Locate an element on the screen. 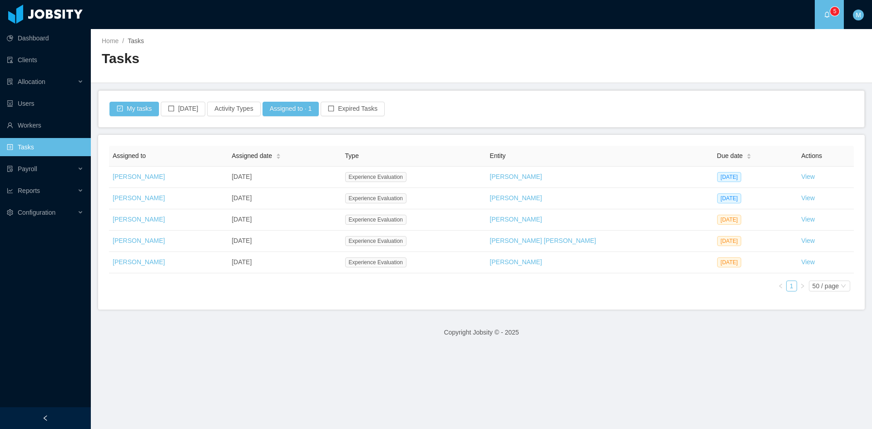  li: Next Page is located at coordinates (802, 286).